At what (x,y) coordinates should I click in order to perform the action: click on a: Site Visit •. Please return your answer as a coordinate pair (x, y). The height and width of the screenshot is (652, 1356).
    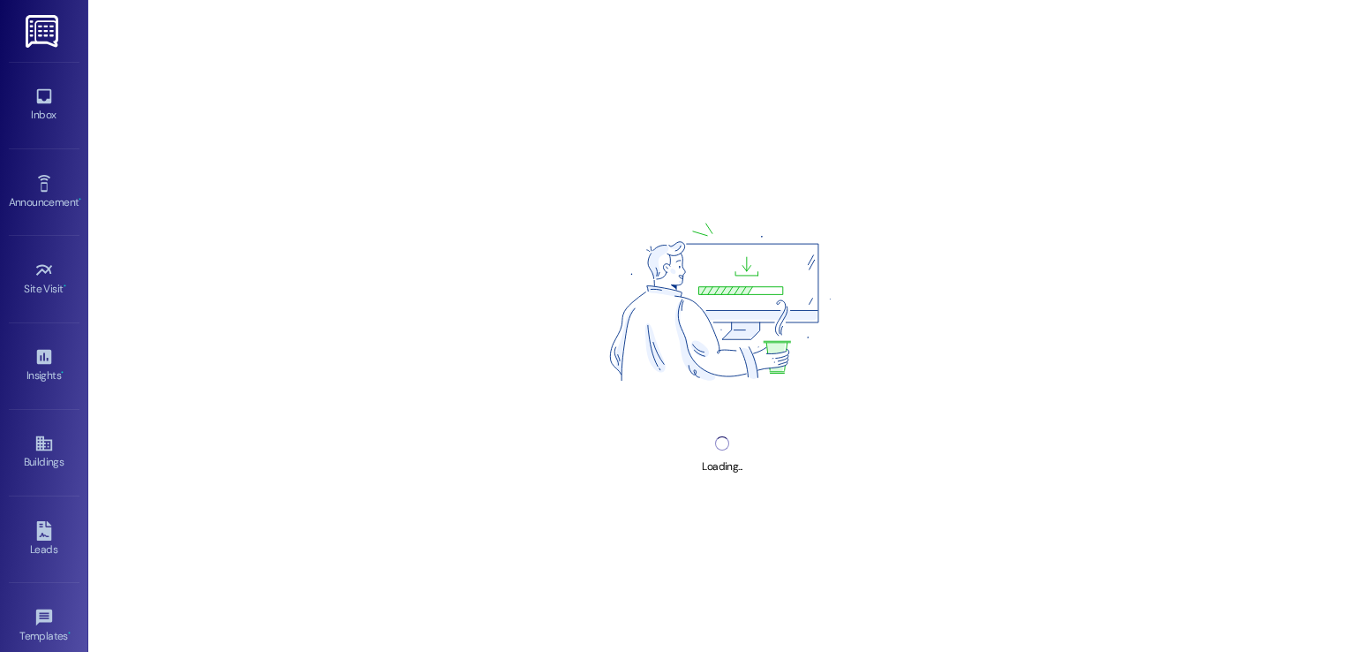
    Looking at the image, I should click on (44, 279).